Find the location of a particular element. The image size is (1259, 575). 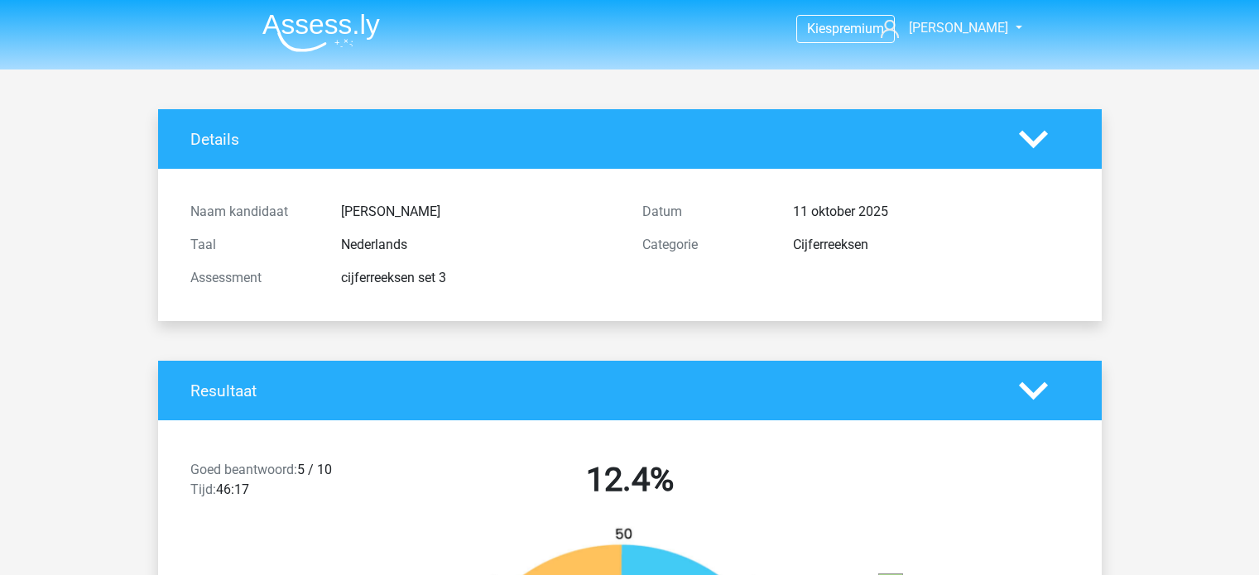

div: Cijferreeksen is located at coordinates (931, 245).